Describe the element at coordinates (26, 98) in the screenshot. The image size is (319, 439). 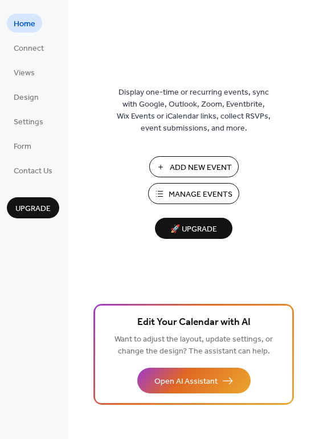
I see `span: Design` at that location.